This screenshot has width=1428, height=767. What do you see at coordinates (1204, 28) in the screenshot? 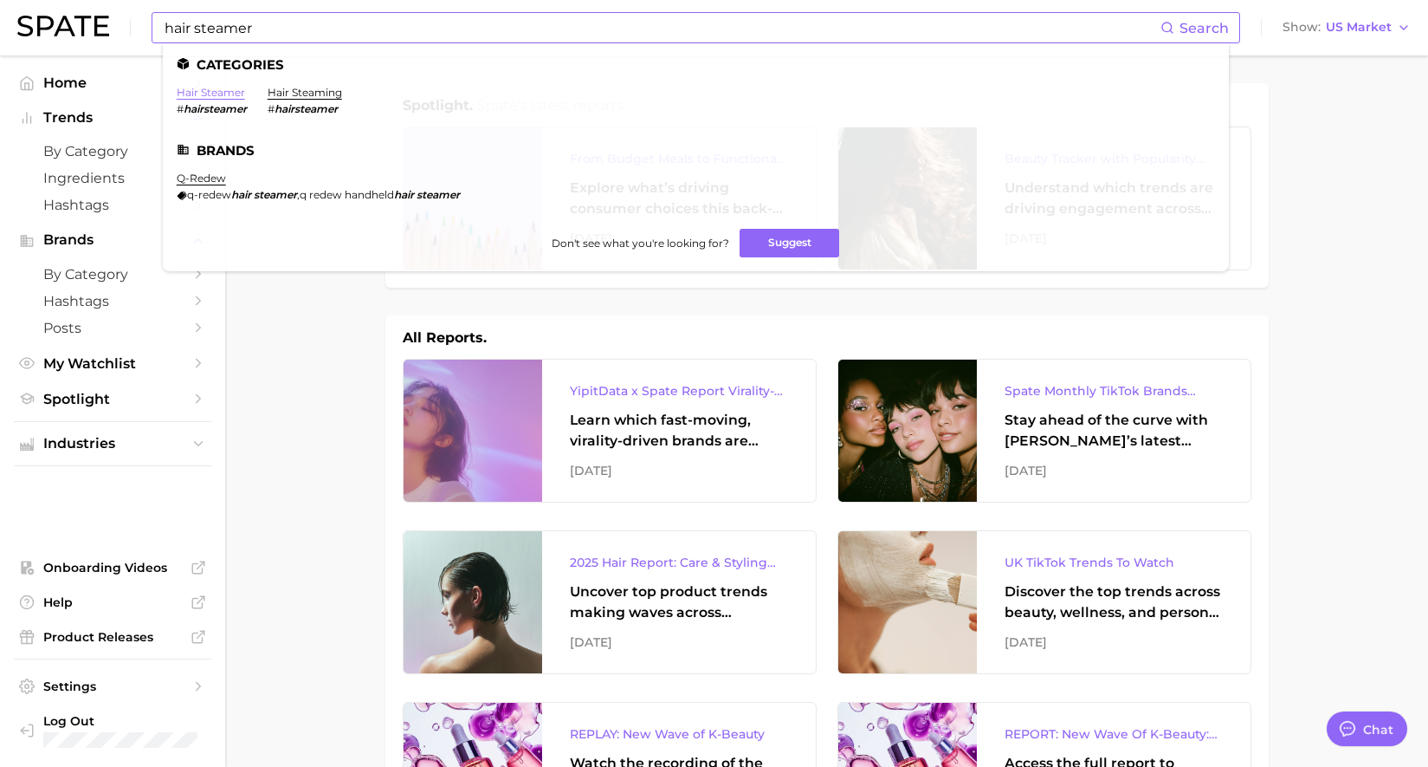
I see `span: Search` at bounding box center [1204, 28].